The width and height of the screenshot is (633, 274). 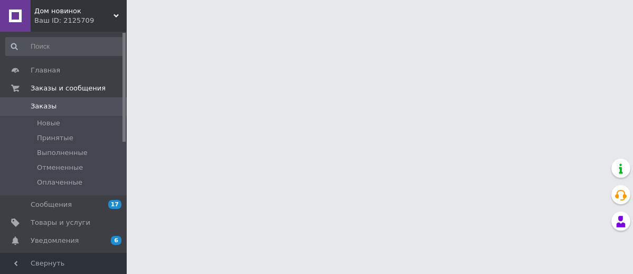 I want to click on span: Выполненные, so click(x=62, y=153).